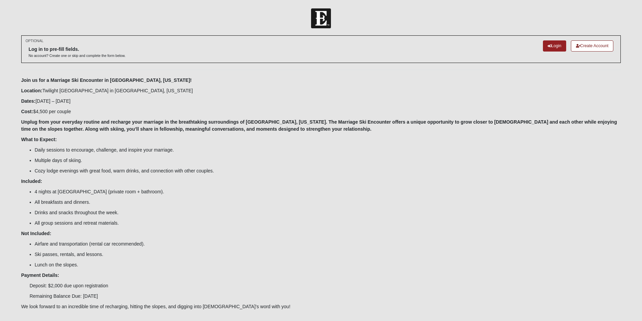 The image size is (642, 321). What do you see at coordinates (39, 139) in the screenshot?
I see `b: What to Expect:` at bounding box center [39, 139].